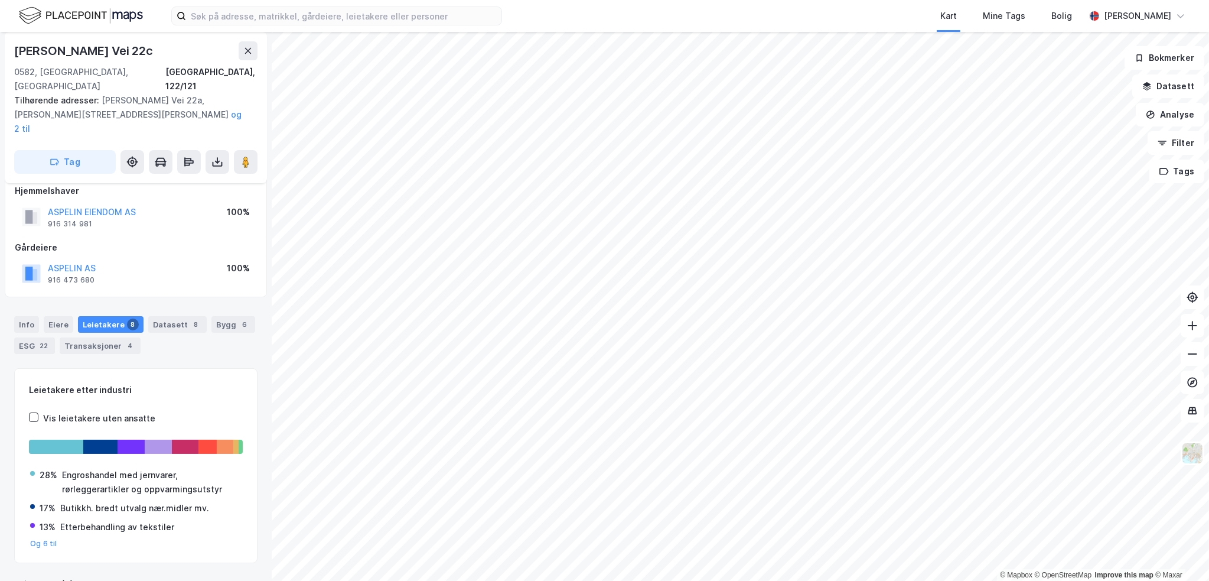 The image size is (1209, 581). What do you see at coordinates (110, 324) in the screenshot?
I see `div: Leietakere` at bounding box center [110, 324].